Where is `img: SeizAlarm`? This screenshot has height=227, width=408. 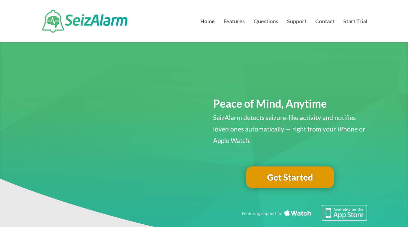 img: SeizAlarm is located at coordinates (85, 21).